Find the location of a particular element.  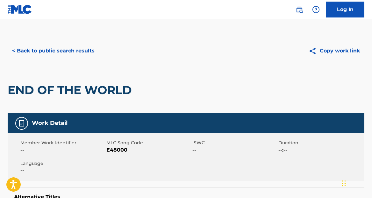

div: Drag is located at coordinates (344, 184).